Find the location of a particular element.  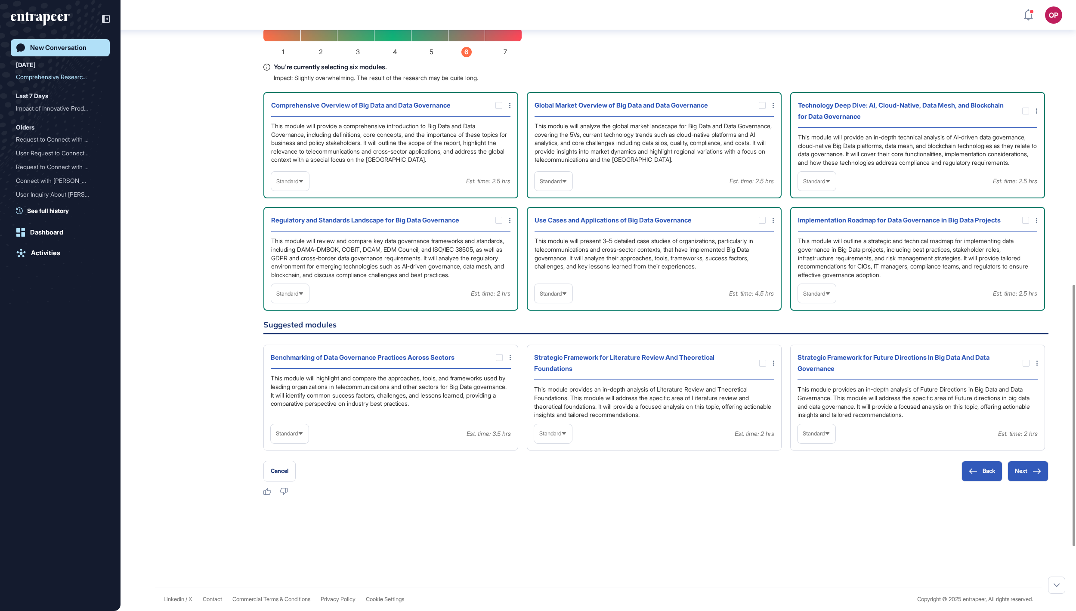

div: Strategic Framework for Future Directions In Big Data And Data Governance is located at coordinates (902, 363).